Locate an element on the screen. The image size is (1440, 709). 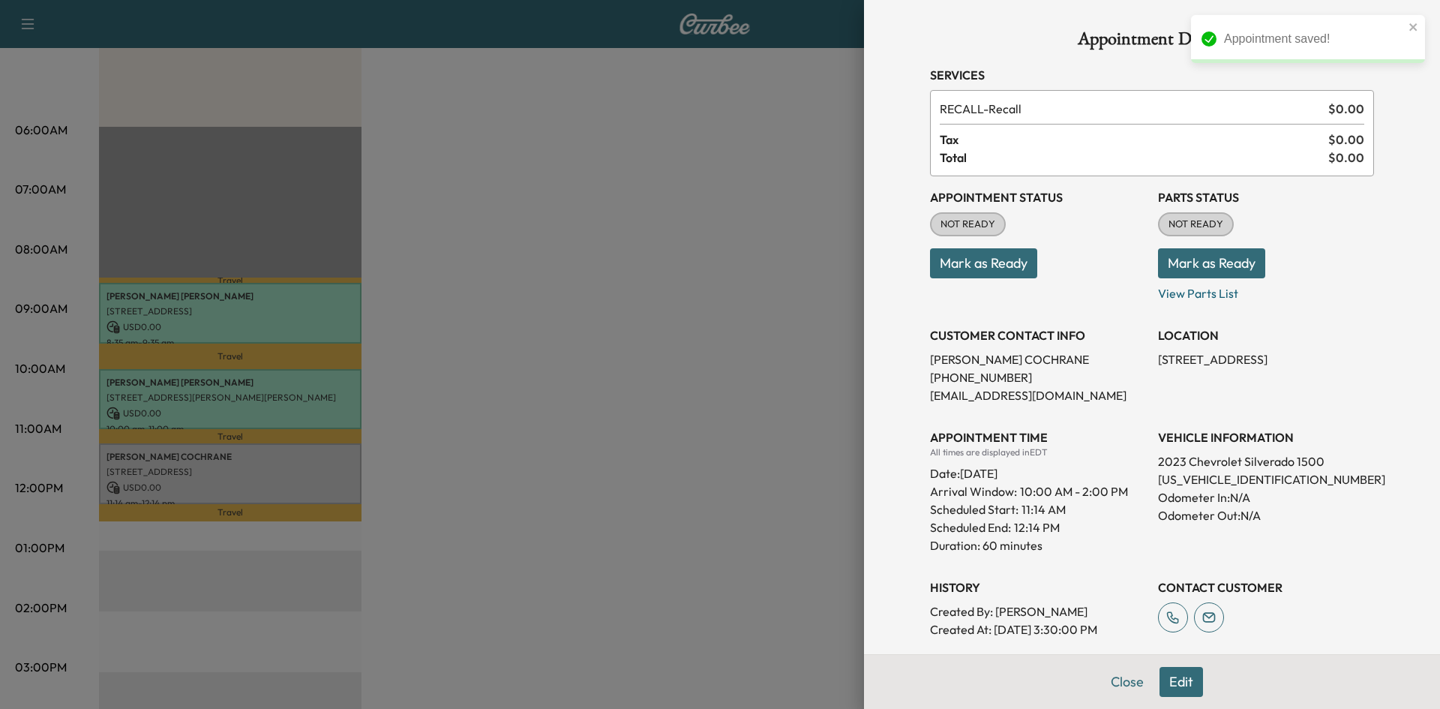
p: Scheduled Start: is located at coordinates (974, 509).